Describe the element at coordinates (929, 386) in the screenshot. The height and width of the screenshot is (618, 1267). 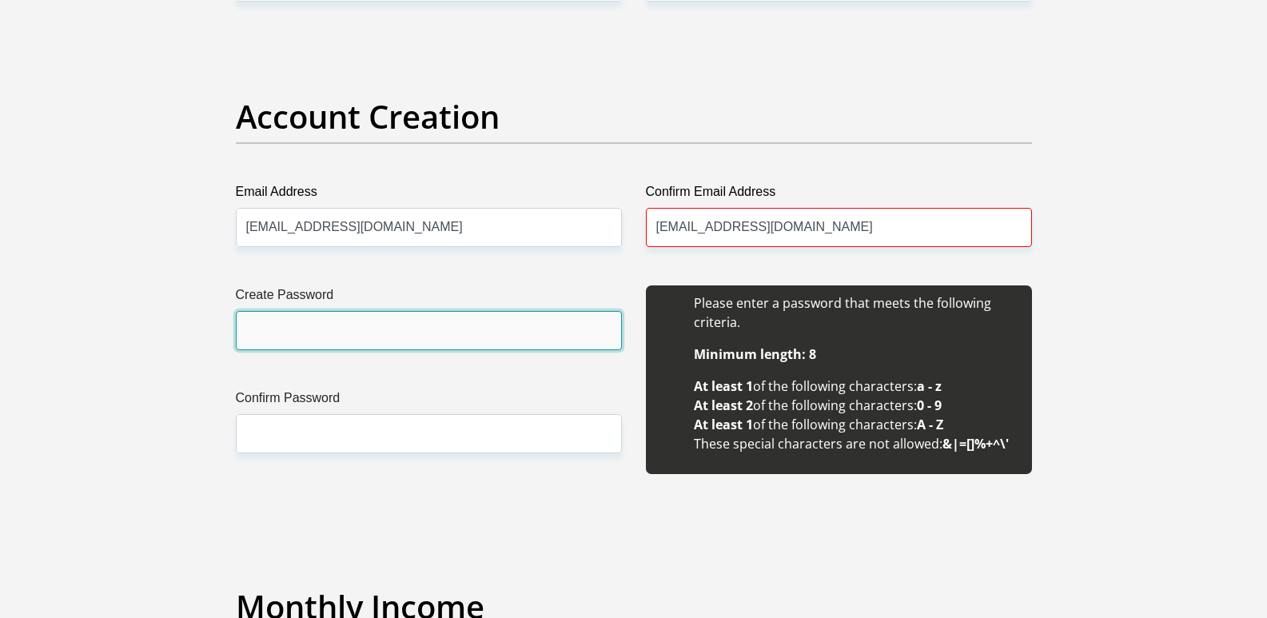
I see `b: a - z` at that location.